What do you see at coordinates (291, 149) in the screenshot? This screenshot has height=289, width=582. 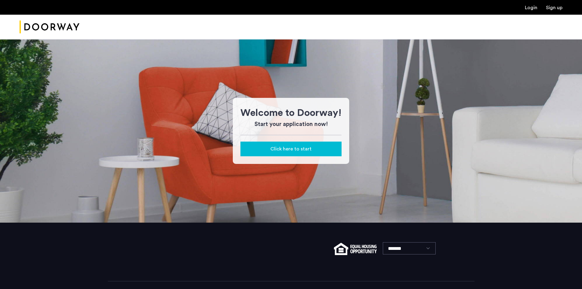 I see `span: Click here to start` at bounding box center [291, 149].